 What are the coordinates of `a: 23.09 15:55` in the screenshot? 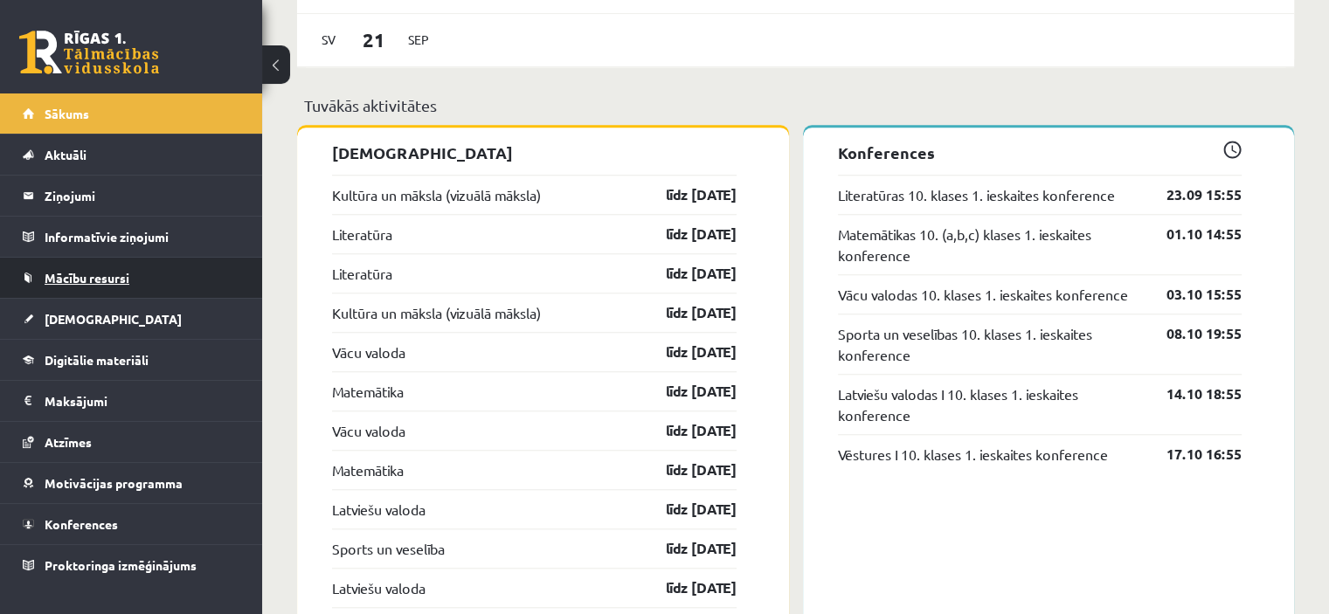 It's located at (1191, 195).